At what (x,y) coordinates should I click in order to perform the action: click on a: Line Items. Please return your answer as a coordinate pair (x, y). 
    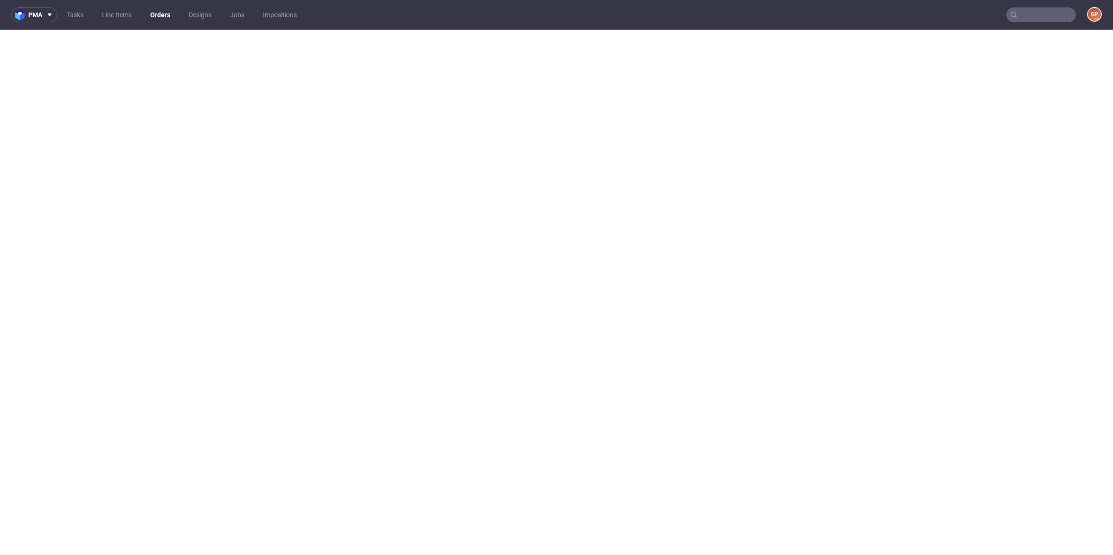
    Looking at the image, I should click on (117, 15).